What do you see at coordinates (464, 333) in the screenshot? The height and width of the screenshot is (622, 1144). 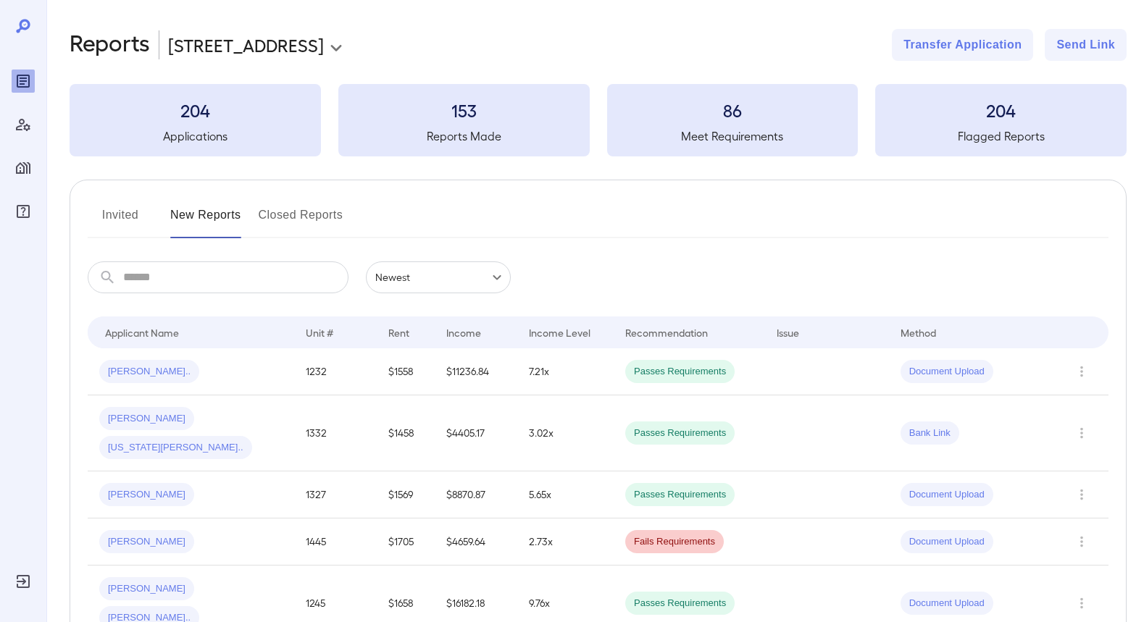 I see `div: Income` at bounding box center [464, 333].